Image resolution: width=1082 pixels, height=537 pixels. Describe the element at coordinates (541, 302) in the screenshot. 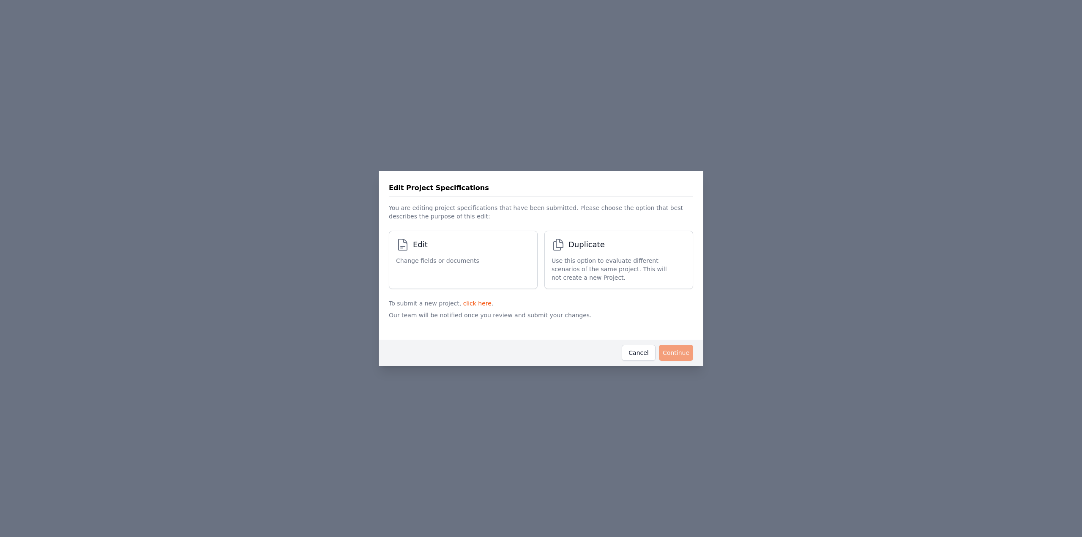

I see `p: To submit a new project, .` at that location.